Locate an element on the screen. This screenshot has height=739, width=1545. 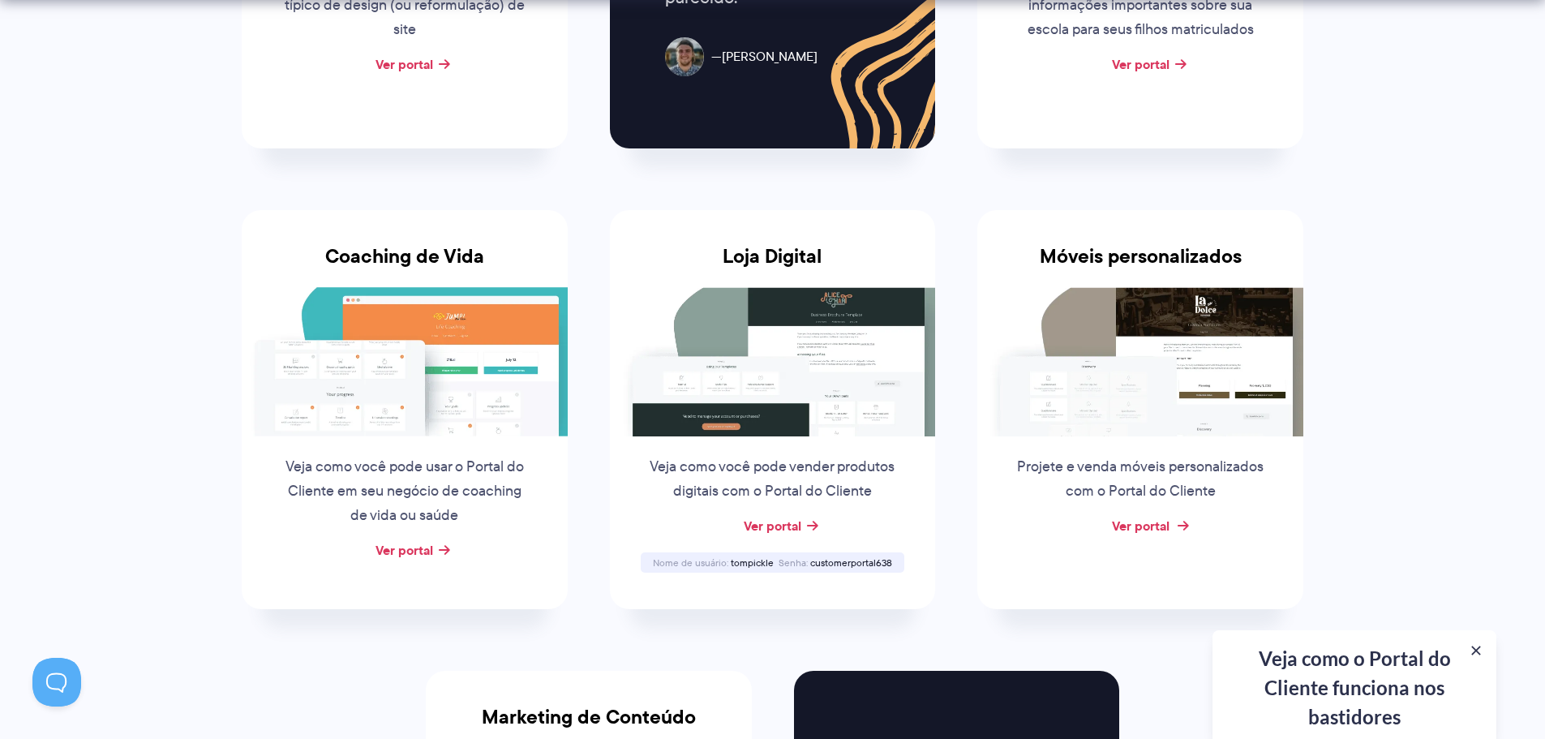
font: Senha is located at coordinates (792, 562).